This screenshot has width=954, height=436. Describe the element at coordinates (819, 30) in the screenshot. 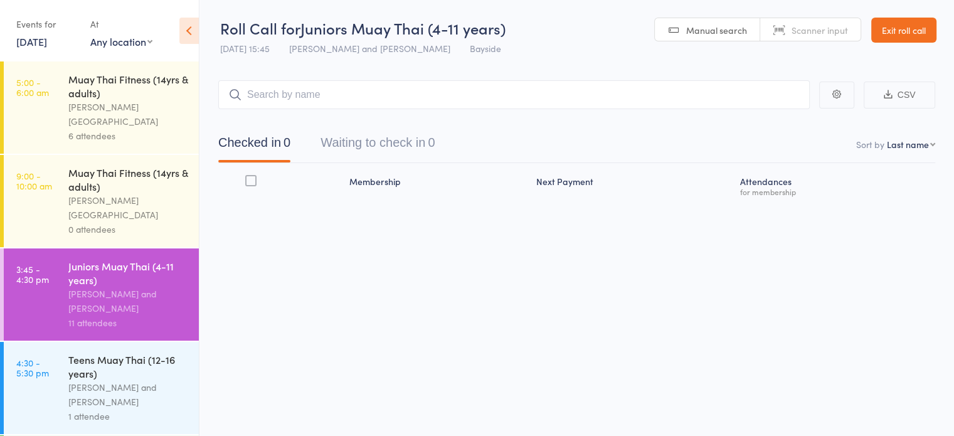

I see `span: Scanner input` at that location.